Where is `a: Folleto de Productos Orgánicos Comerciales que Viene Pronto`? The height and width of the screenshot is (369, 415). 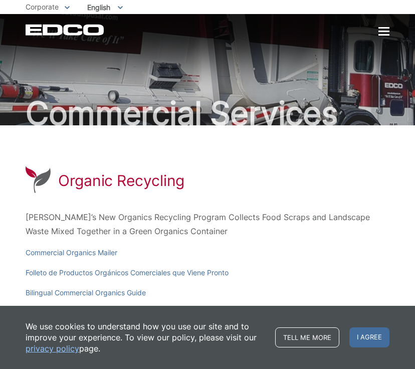
a: Folleto de Productos Orgánicos Comerciales que Viene Pronto is located at coordinates (127, 273).